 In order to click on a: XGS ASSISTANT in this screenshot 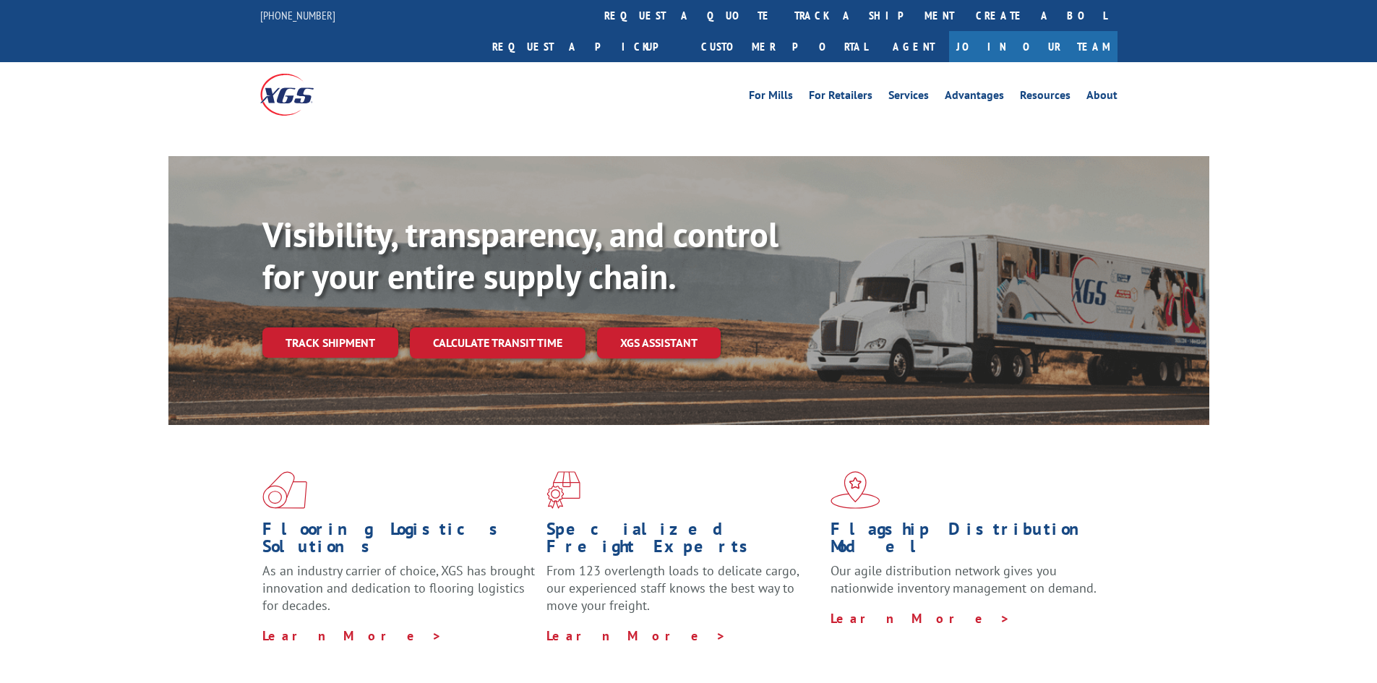, I will do `click(659, 343)`.